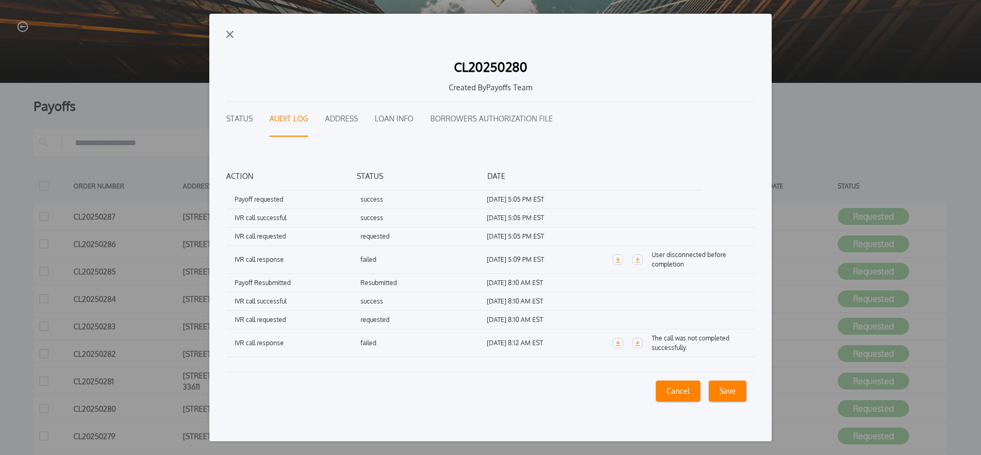 The width and height of the screenshot is (981, 455). What do you see at coordinates (341, 119) in the screenshot?
I see `button: Address` at bounding box center [341, 119].